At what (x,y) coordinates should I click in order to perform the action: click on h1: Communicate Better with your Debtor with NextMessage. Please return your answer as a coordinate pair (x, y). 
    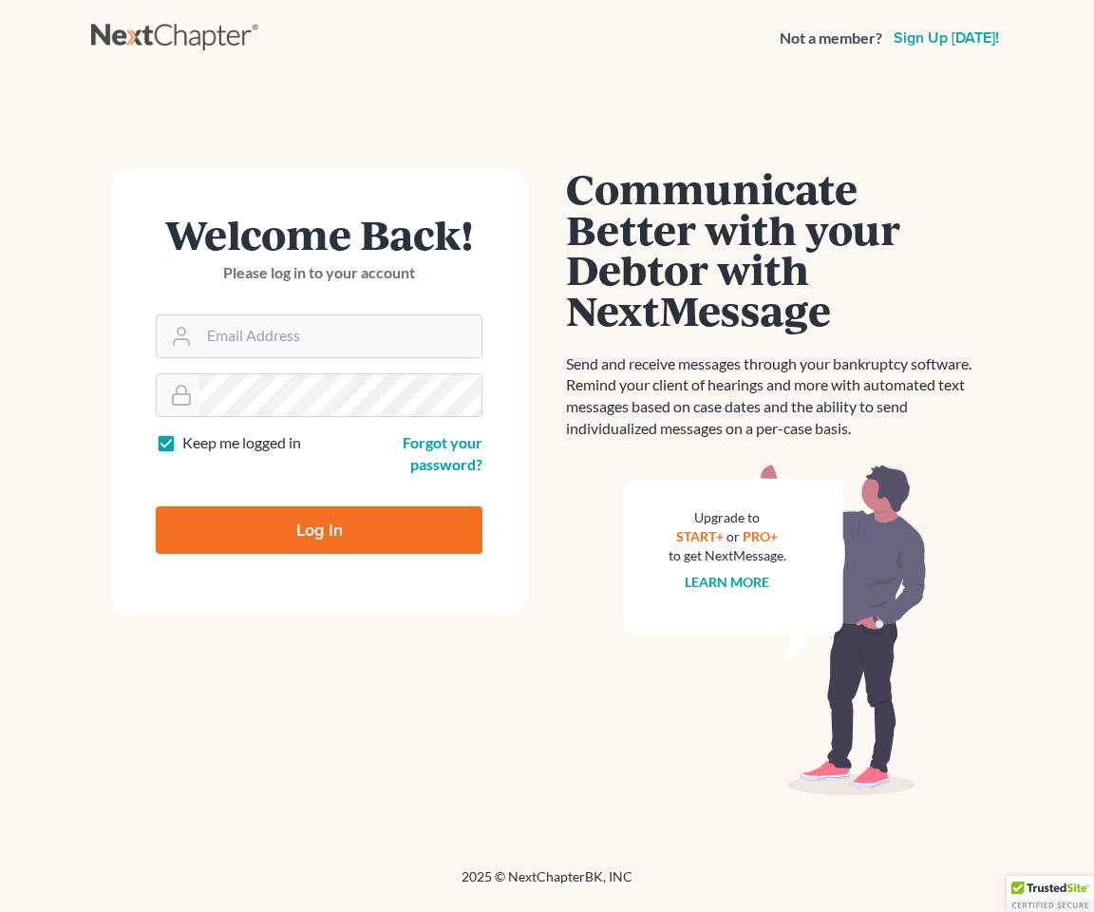
    Looking at the image, I should click on (775, 249).